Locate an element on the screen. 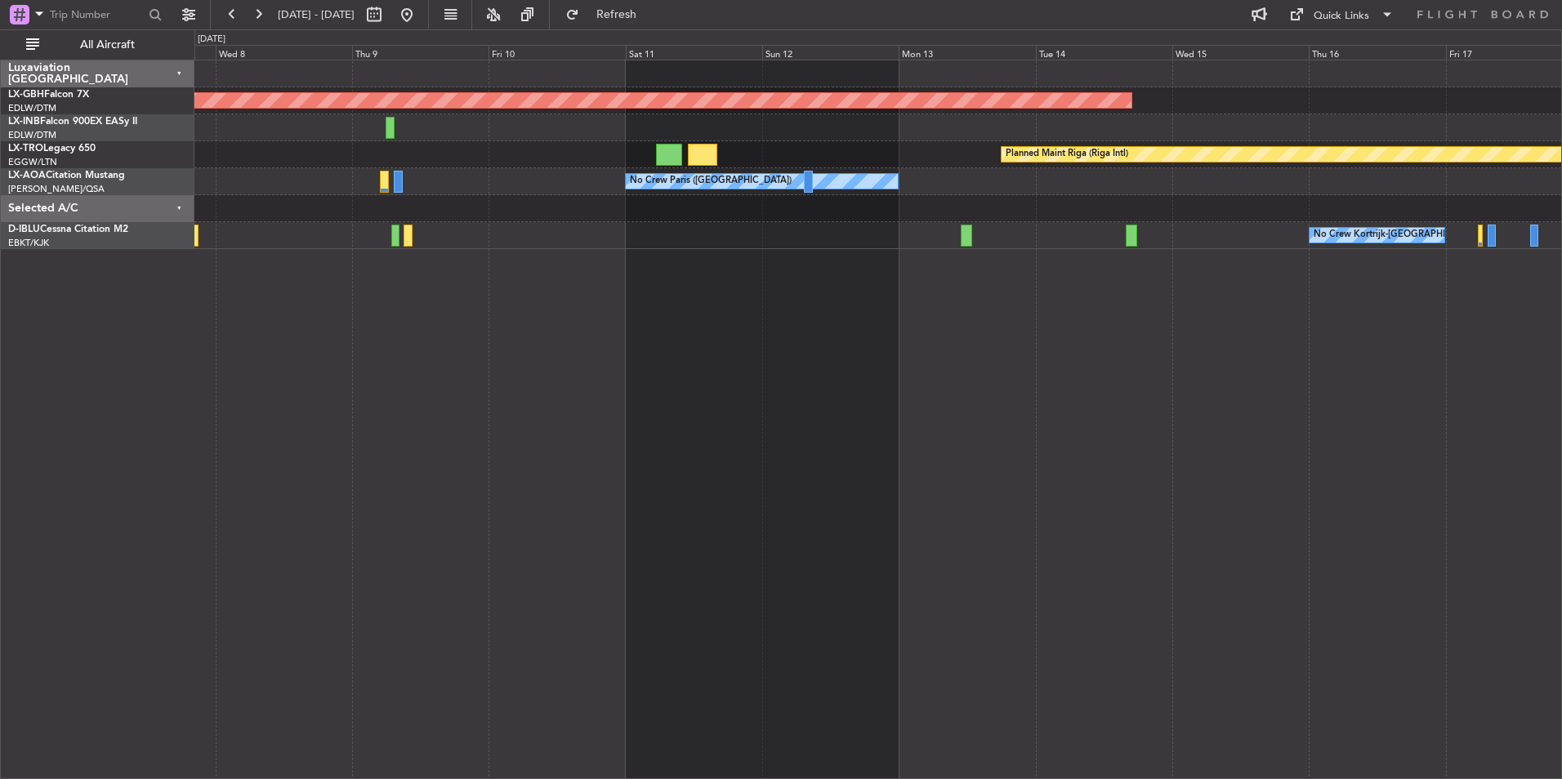 The width and height of the screenshot is (1562, 779). a: D-IBLUCessna Citation M2 is located at coordinates (68, 230).